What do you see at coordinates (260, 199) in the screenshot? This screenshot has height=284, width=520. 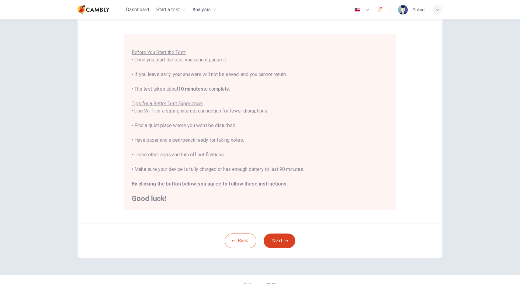 I see `h2: Good luck!` at bounding box center [260, 199].